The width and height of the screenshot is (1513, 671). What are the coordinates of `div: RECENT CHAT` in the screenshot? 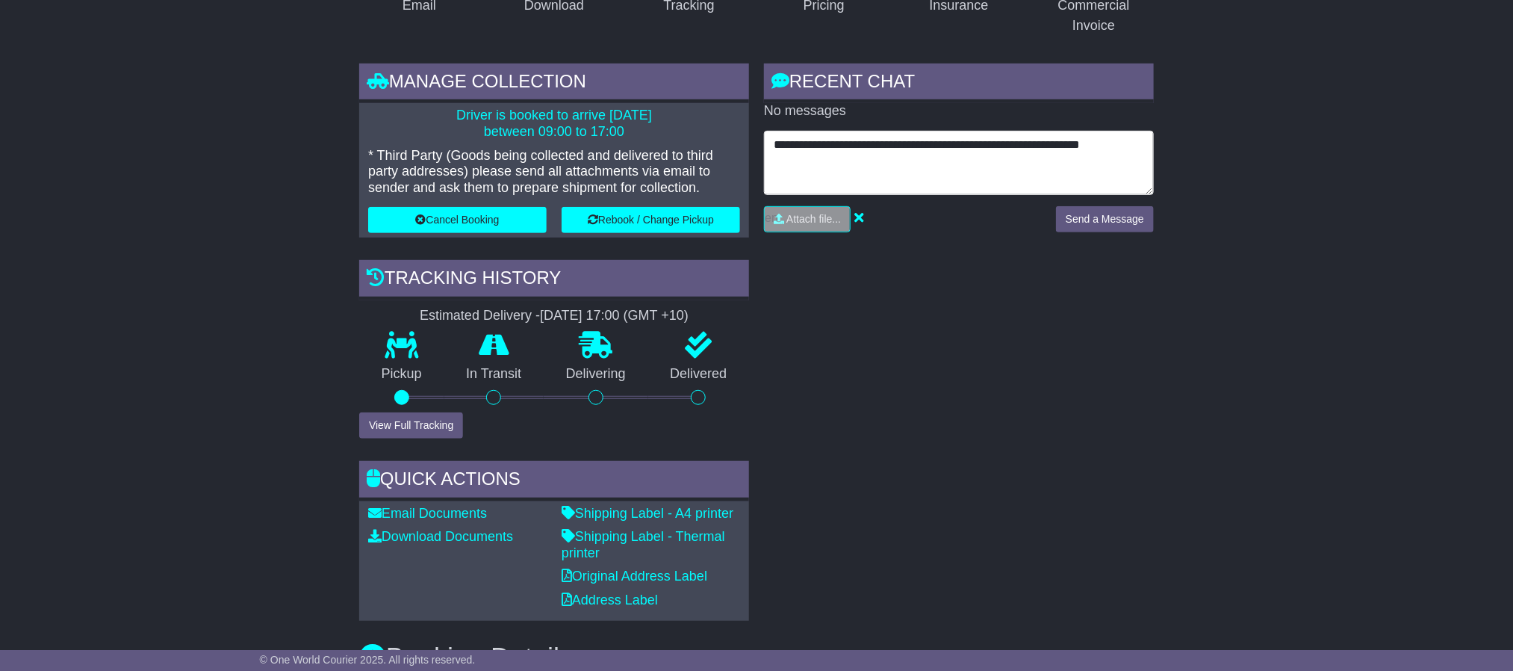 It's located at (959, 84).